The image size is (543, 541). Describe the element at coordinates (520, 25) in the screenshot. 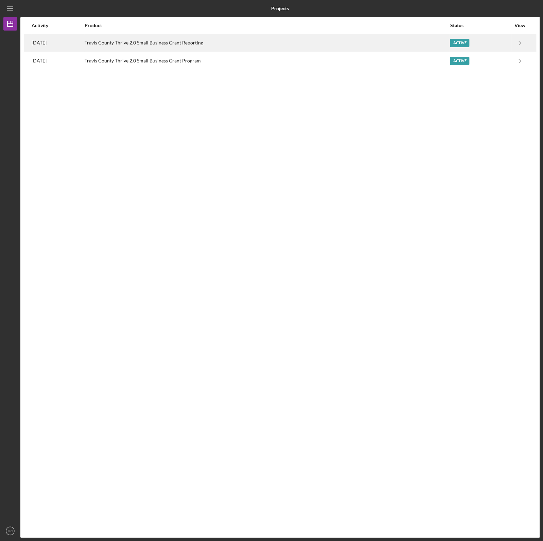

I see `div: View` at that location.